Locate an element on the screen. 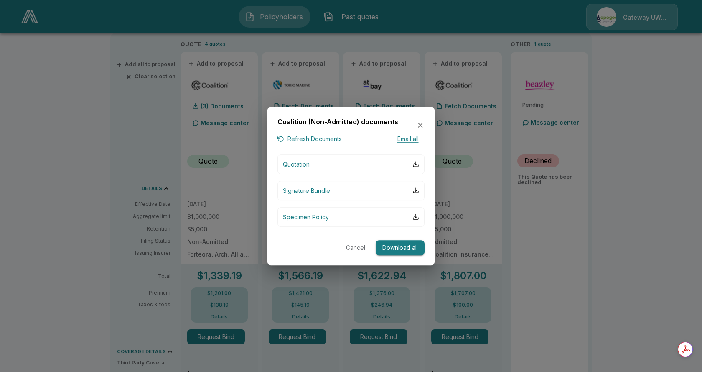 This screenshot has height=372, width=702. p: Quotation is located at coordinates (296, 164).